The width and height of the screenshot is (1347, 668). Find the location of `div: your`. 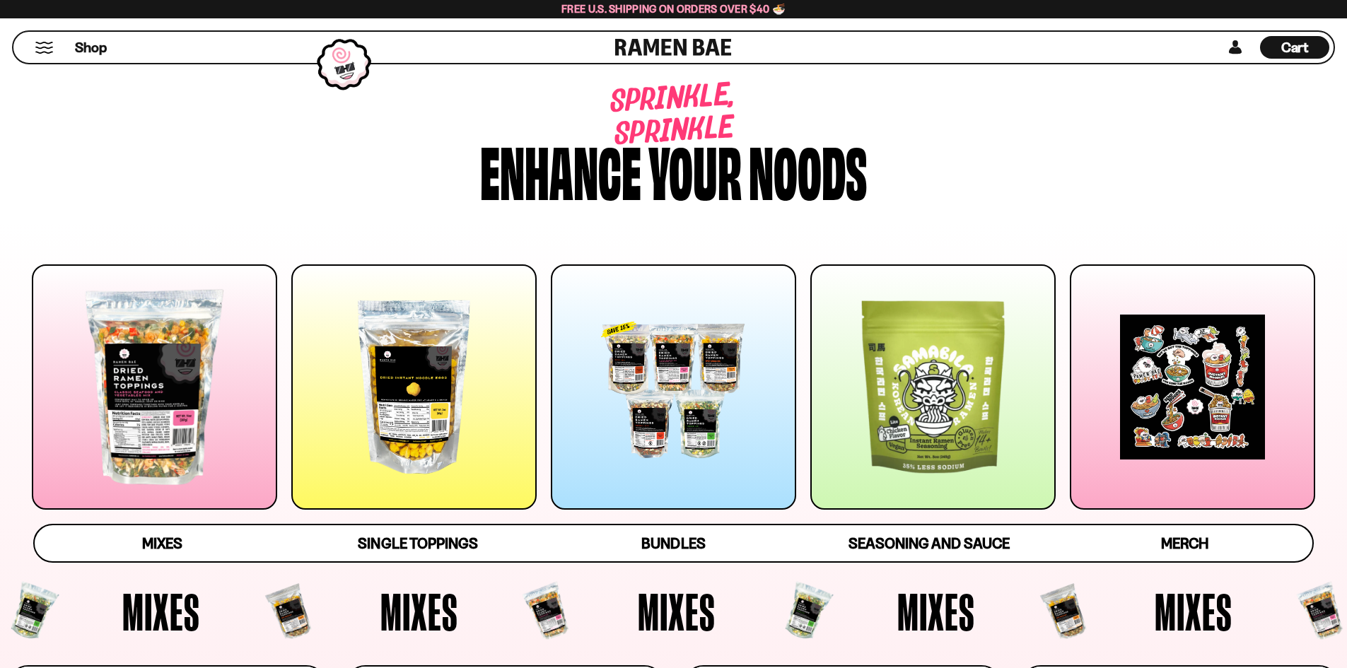

div: your is located at coordinates (695, 169).